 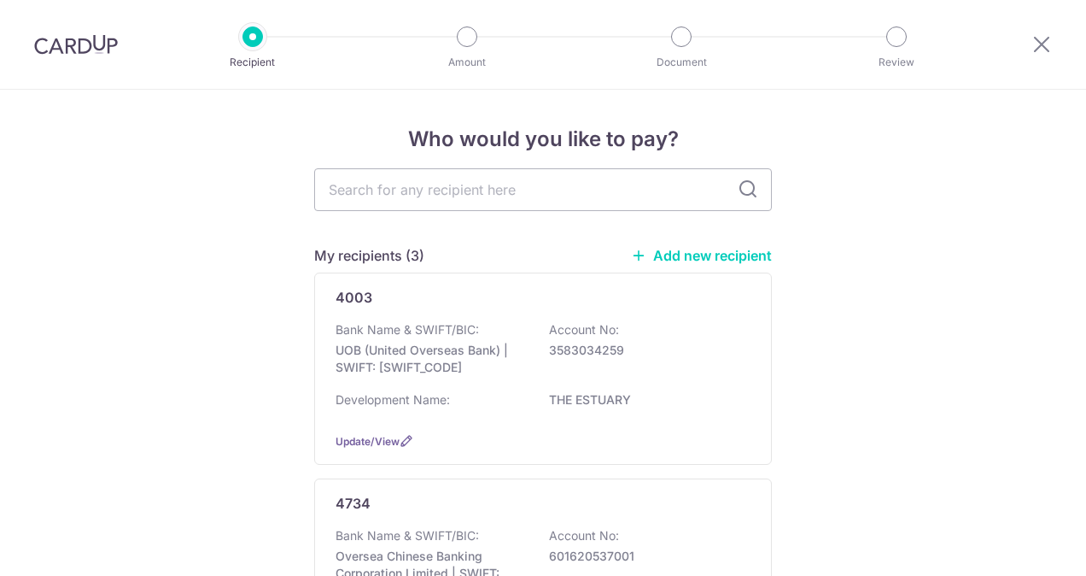 I want to click on p: THE ESTUARY, so click(x=645, y=400).